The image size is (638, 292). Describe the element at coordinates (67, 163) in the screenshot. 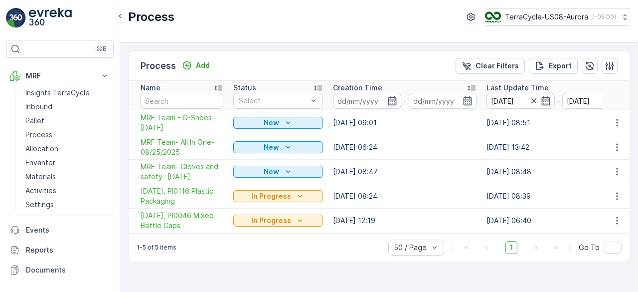

I see `a: Envanter` at that location.